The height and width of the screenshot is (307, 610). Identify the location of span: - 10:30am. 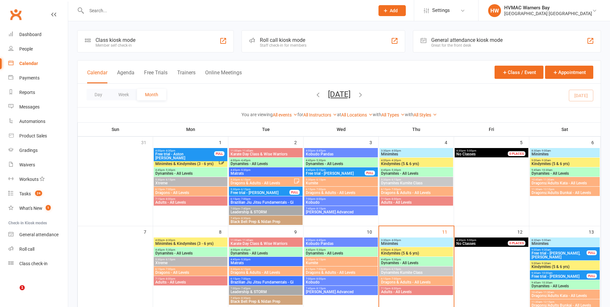
(547, 282).